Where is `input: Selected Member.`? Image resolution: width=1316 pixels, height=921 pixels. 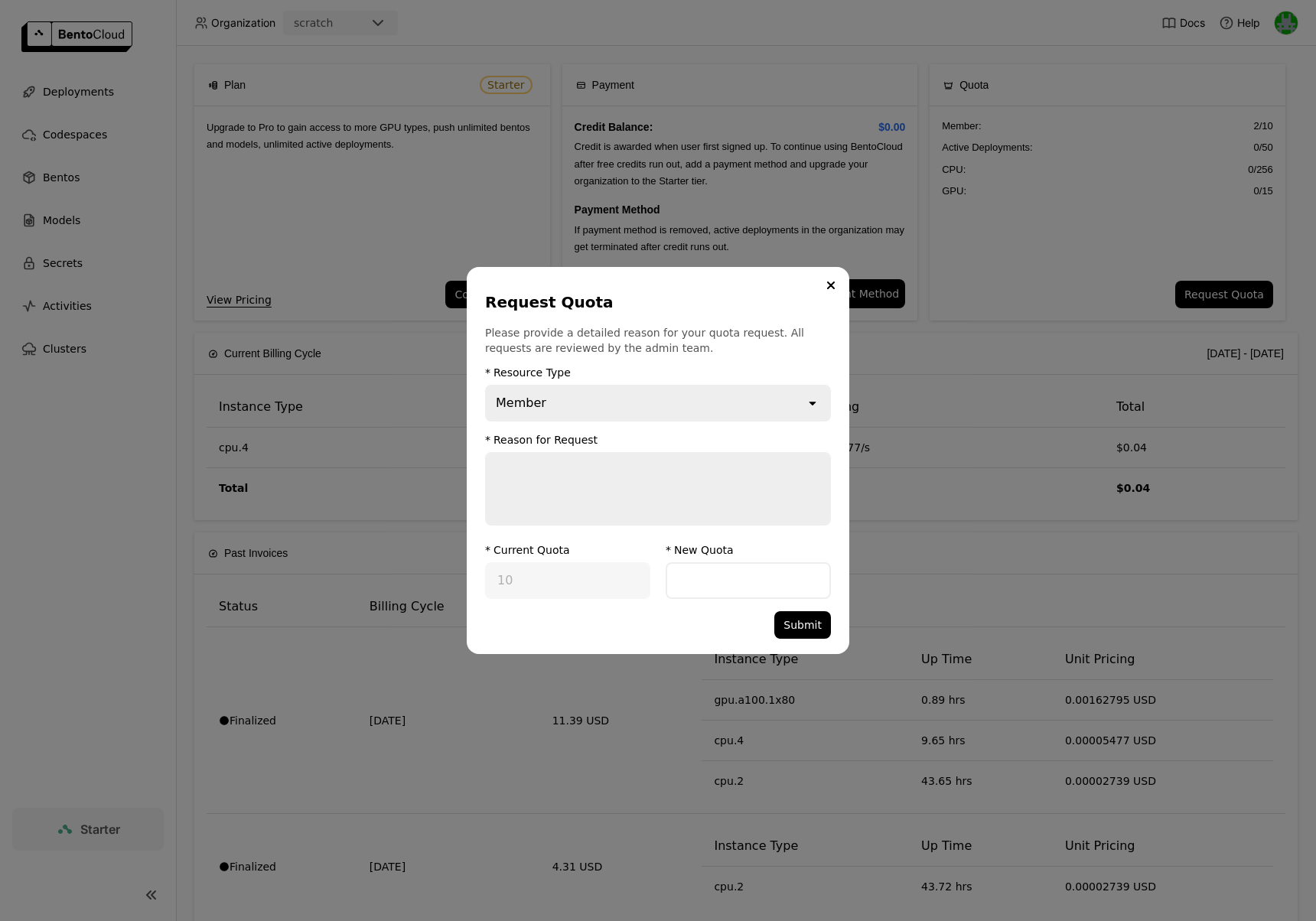 input: Selected Member. is located at coordinates (549, 403).